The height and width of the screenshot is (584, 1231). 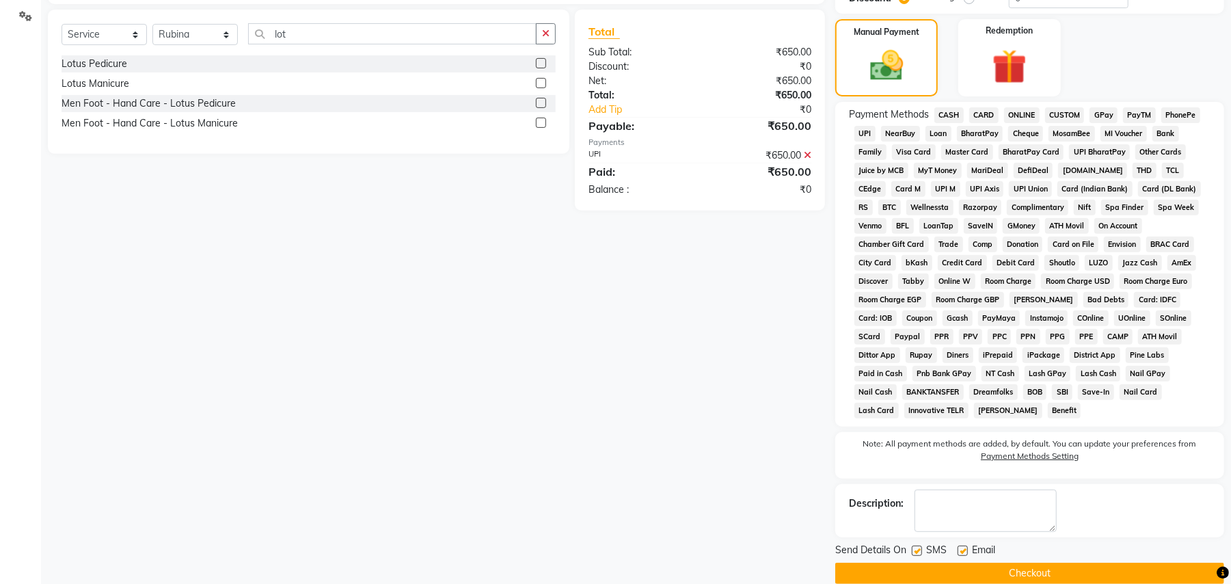 What do you see at coordinates (1057, 336) in the screenshot?
I see `span: PPG` at bounding box center [1057, 336].